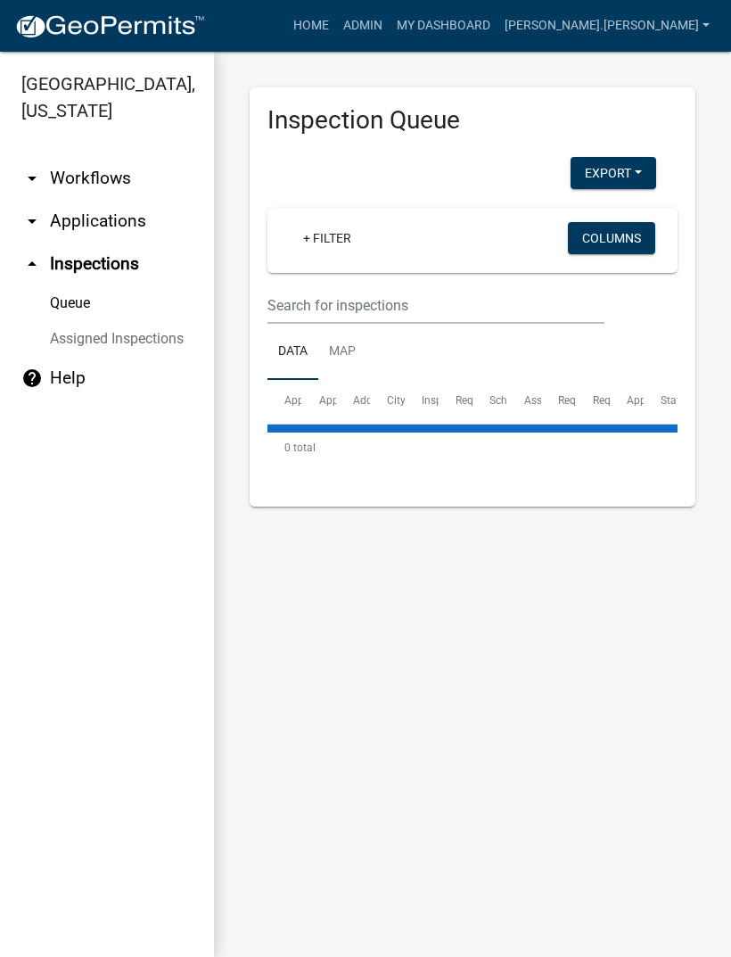 The image size is (731, 957). What do you see at coordinates (353, 401) in the screenshot?
I see `datatable-header-cell: Address` at bounding box center [353, 401].